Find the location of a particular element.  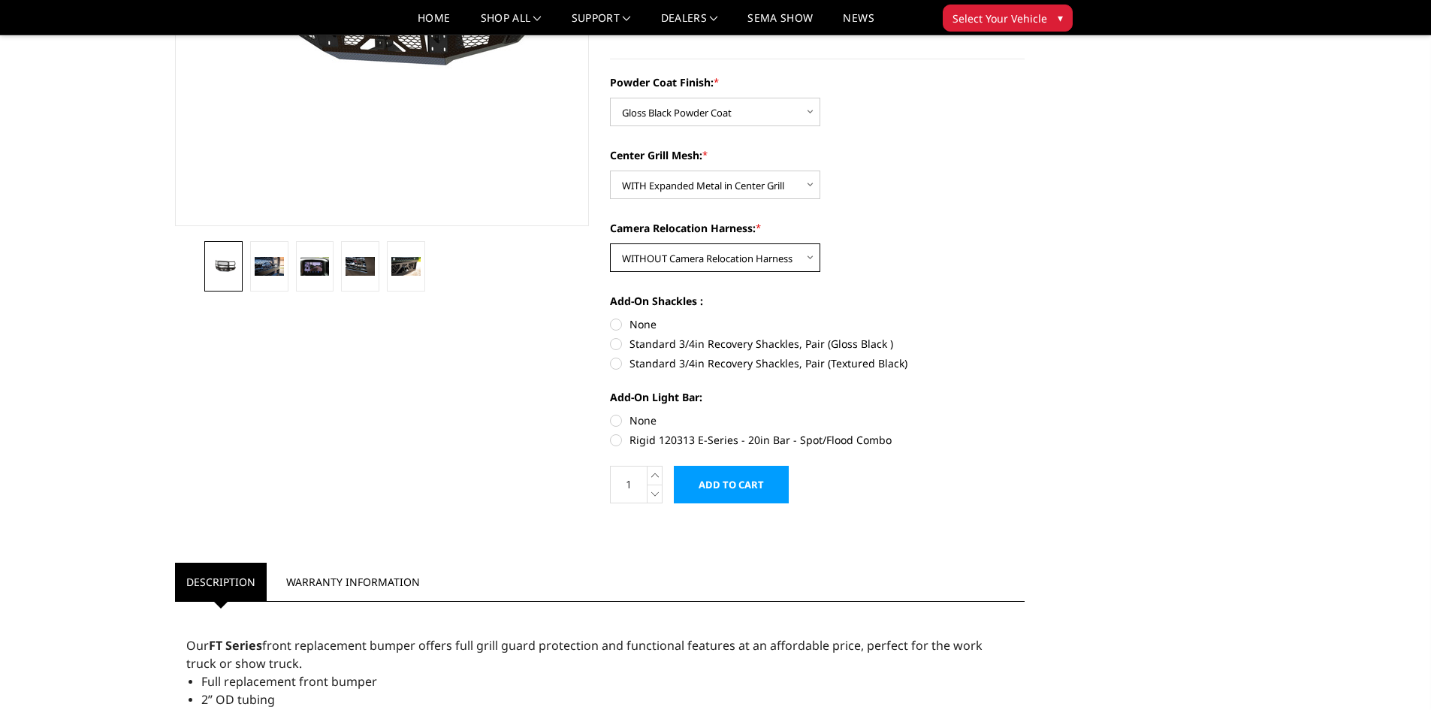

label: Standard 3/4in Recovery Shackles, Pair (Gloss Black ) is located at coordinates (817, 343).